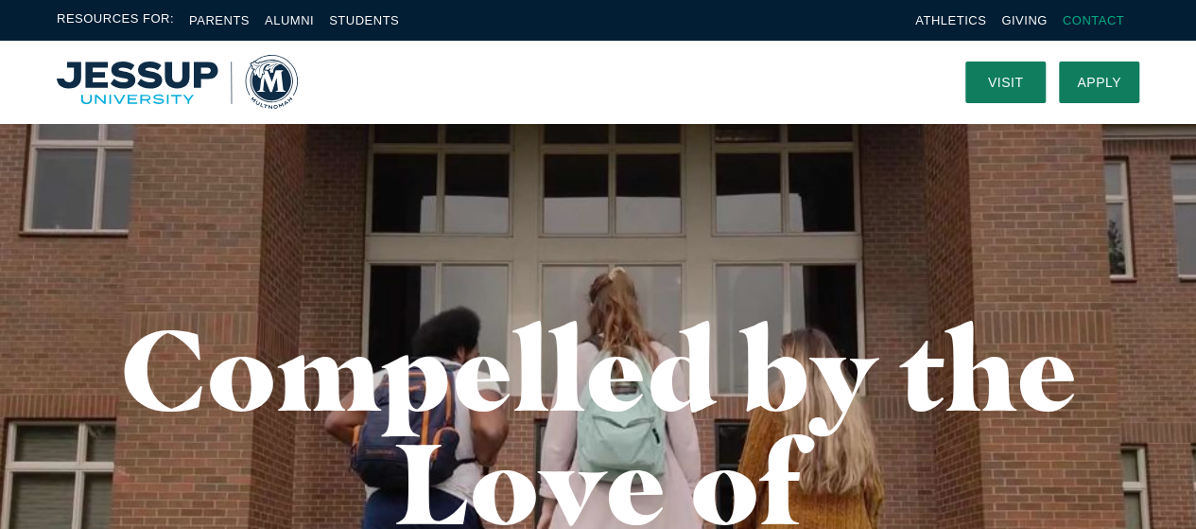  What do you see at coordinates (219, 20) in the screenshot?
I see `a: Parents` at bounding box center [219, 20].